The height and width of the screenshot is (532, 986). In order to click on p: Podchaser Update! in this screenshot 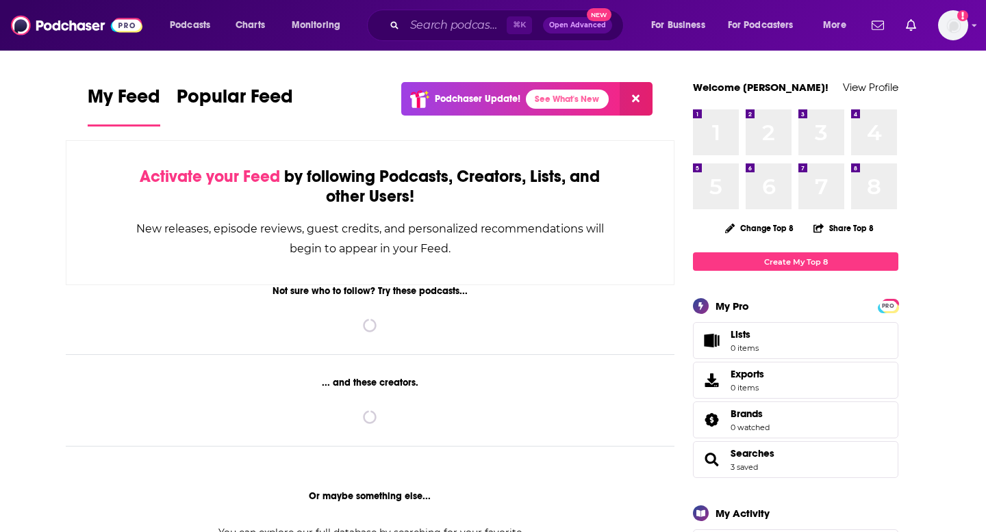, I will do `click(477, 99)`.